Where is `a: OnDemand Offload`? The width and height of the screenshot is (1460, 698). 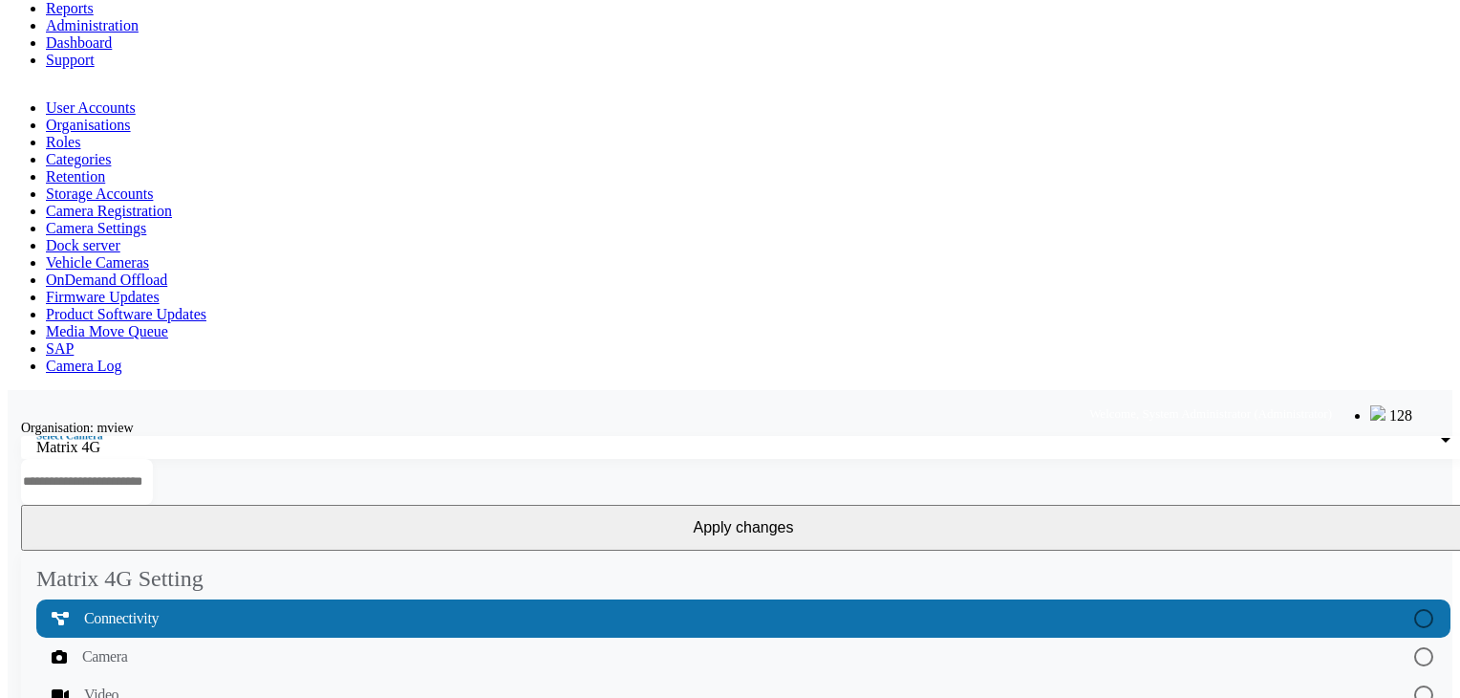
a: OnDemand Offload is located at coordinates (106, 279).